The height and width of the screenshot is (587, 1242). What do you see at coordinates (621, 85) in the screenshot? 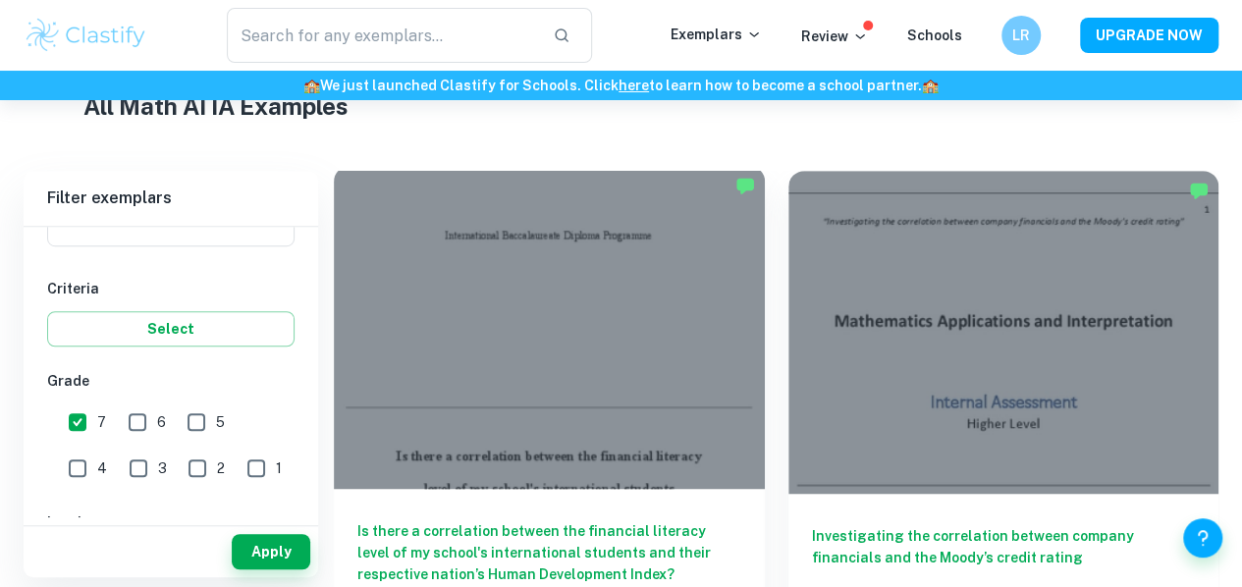
I see `h6: We just launched Clastify for Schools. Click to learn how to become a school partner.` at bounding box center [621, 85].